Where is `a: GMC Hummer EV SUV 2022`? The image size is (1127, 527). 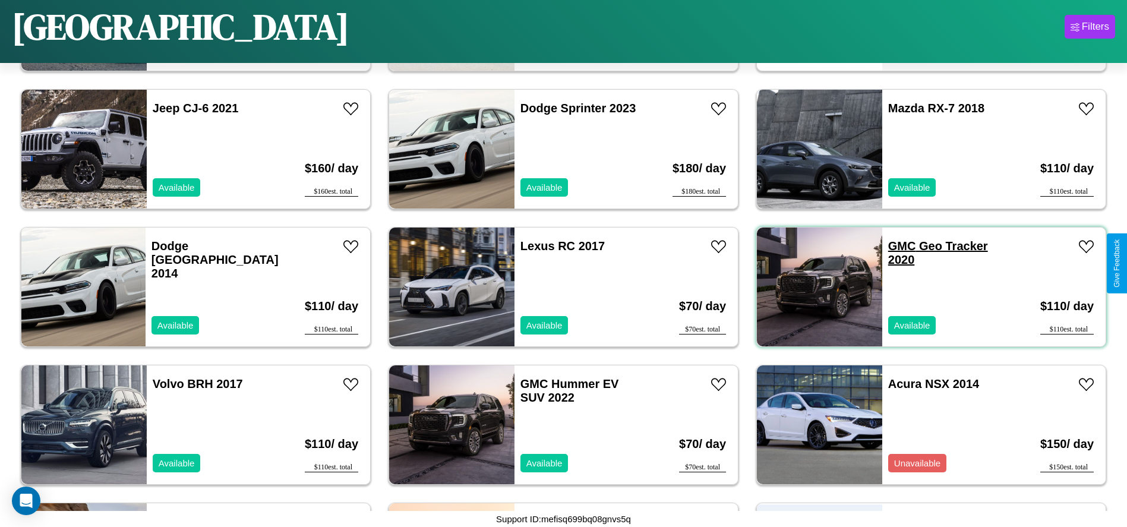
a: GMC Hummer EV SUV 2022 is located at coordinates (570, 390).